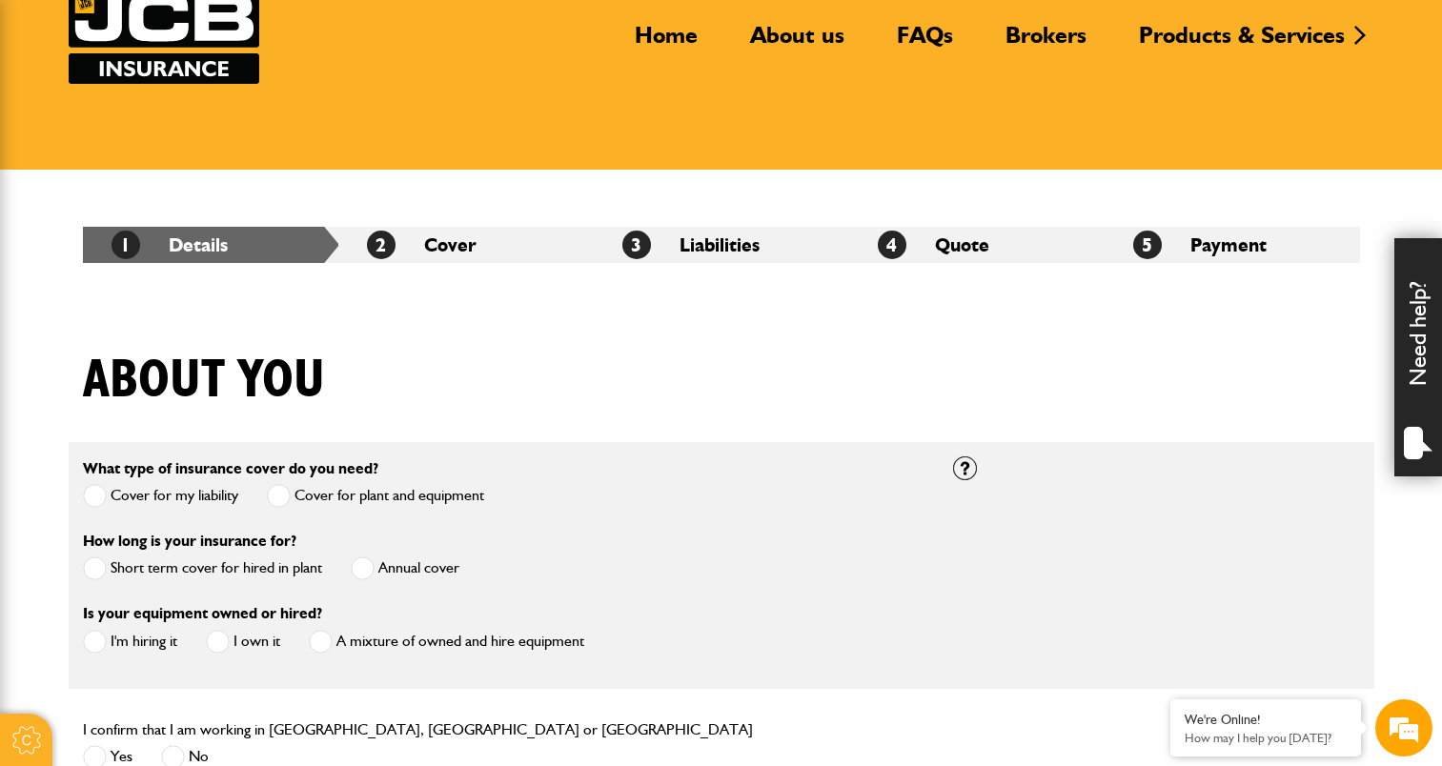  I want to click on label: Is your equipment owned or hired?, so click(202, 614).